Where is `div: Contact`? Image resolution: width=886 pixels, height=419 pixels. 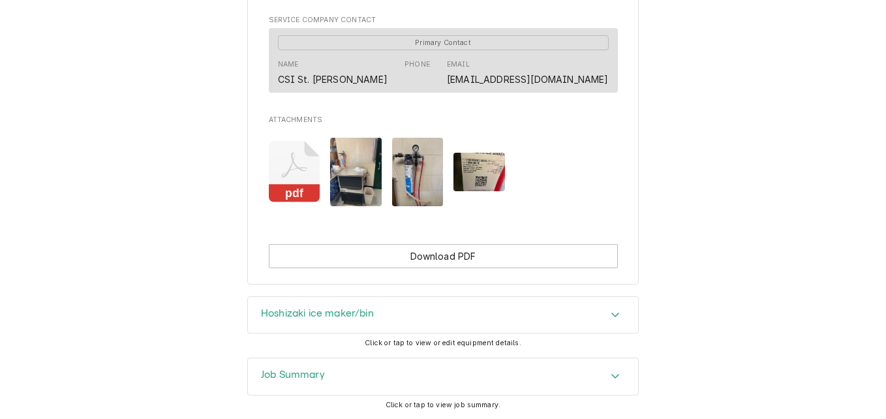
div: Contact is located at coordinates (443, 61).